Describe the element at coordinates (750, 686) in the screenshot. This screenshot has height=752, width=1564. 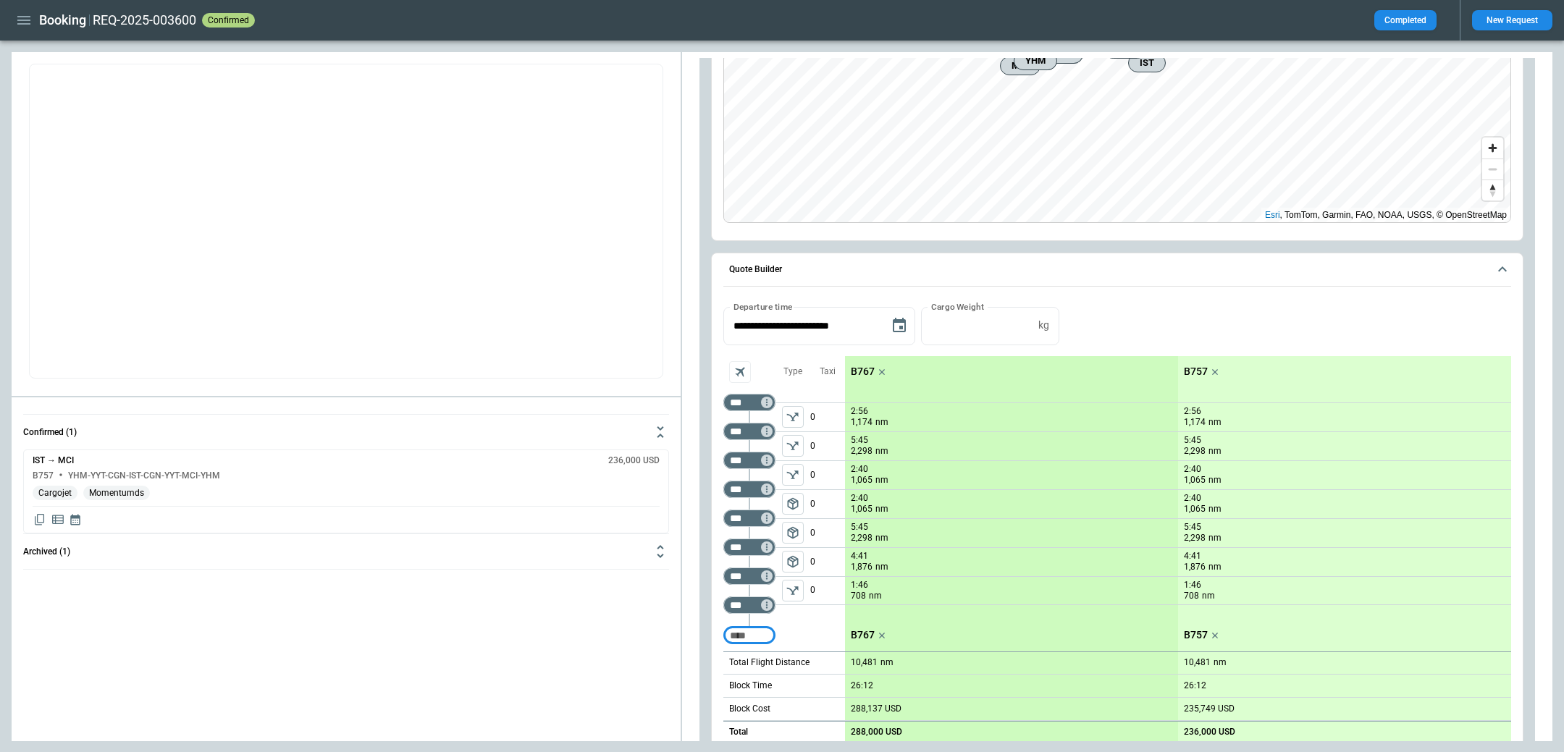
I see `p: Block Time` at that location.